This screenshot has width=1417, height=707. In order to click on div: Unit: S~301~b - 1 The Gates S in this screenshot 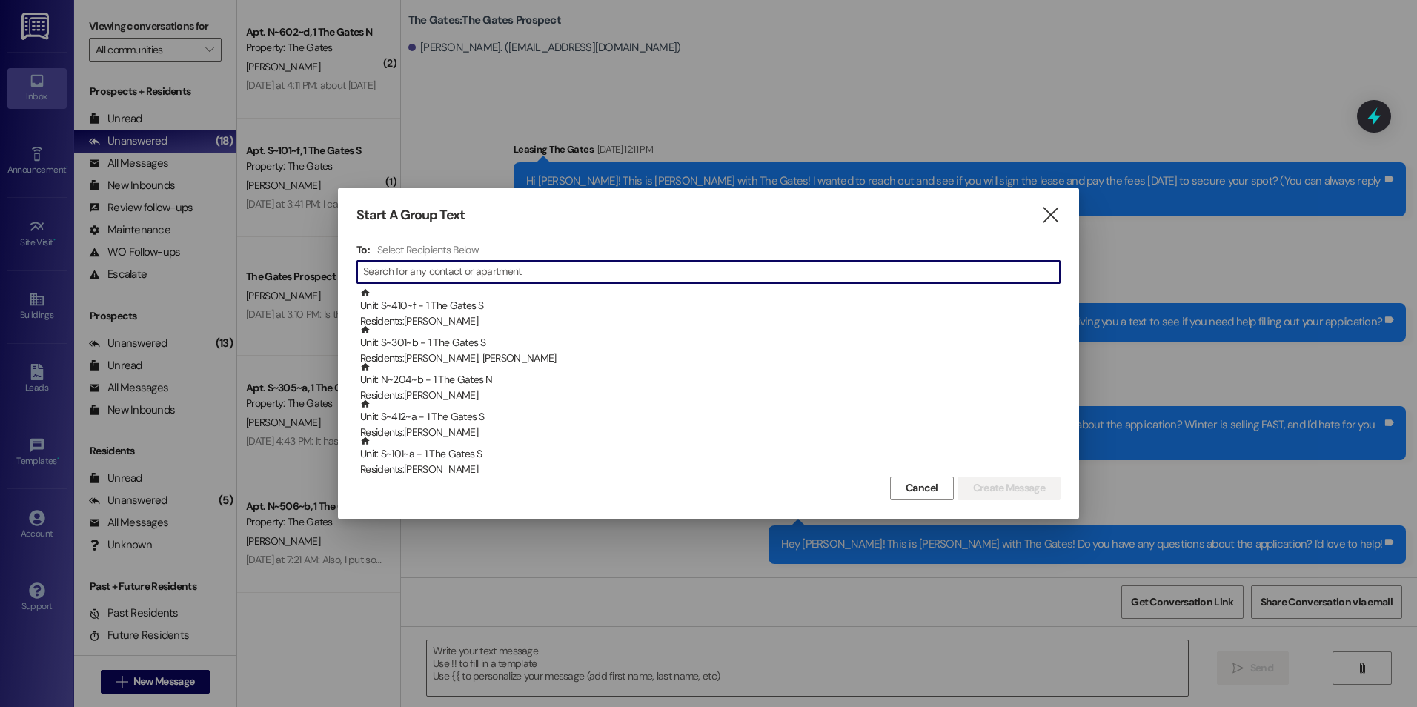, I will do `click(710, 345)`.